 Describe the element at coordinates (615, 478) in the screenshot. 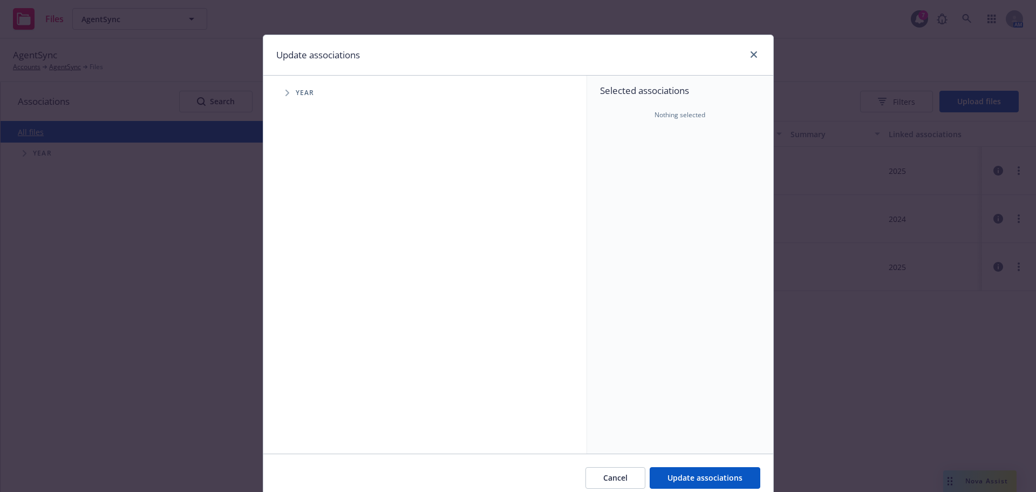

I see `button: Cancel` at that location.